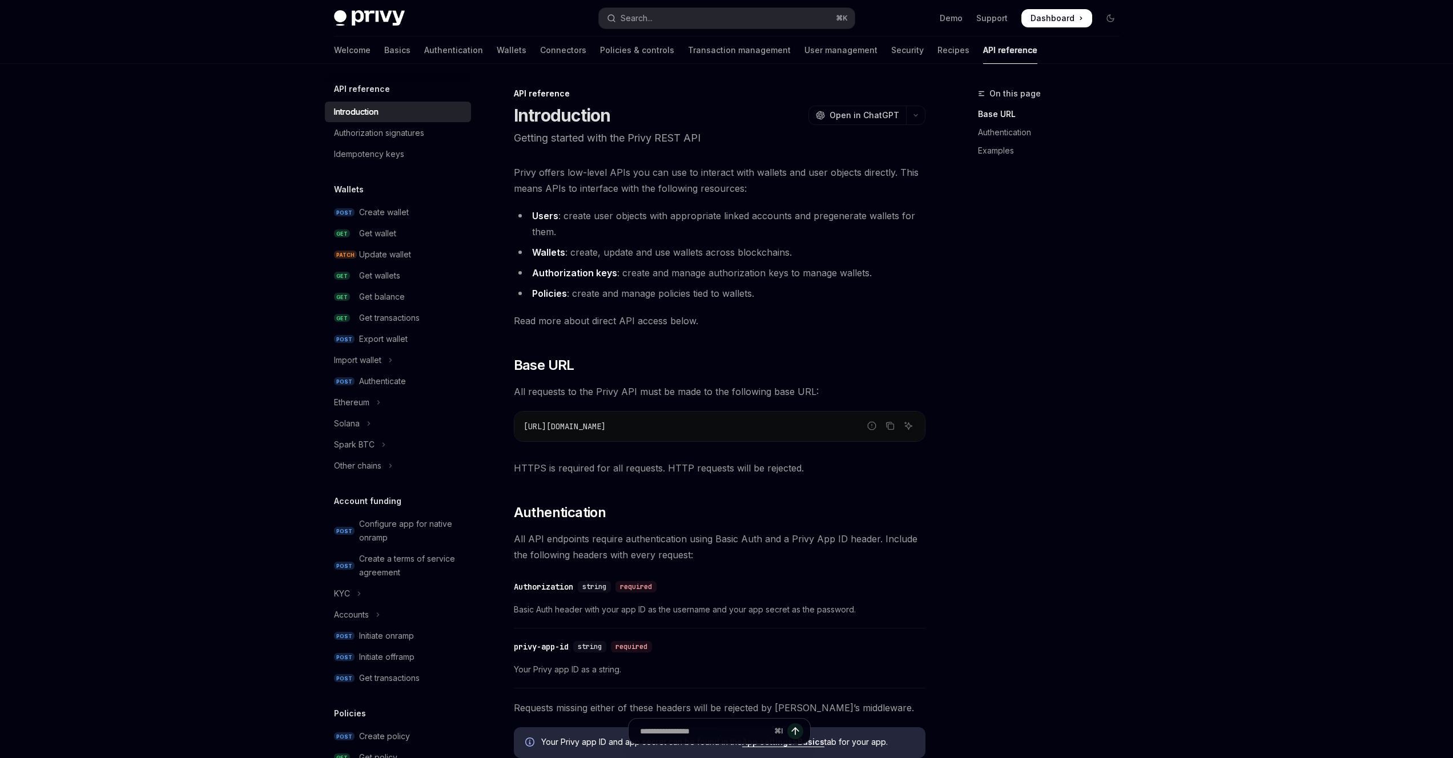 The image size is (1453, 758). What do you see at coordinates (369, 18) in the screenshot?
I see `img: dark logo` at bounding box center [369, 18].